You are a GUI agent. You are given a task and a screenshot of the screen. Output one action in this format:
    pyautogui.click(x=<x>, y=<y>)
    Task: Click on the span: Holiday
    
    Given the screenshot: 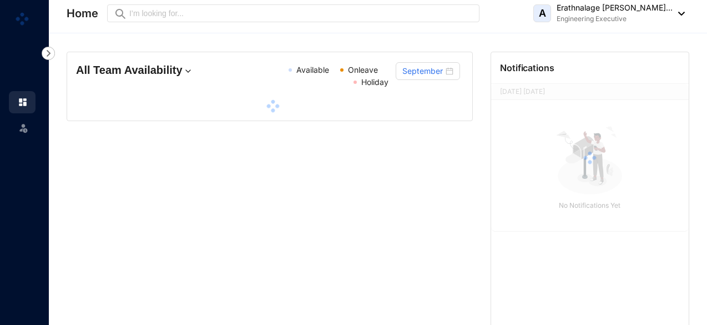 What is the action you would take?
    pyautogui.click(x=374, y=82)
    